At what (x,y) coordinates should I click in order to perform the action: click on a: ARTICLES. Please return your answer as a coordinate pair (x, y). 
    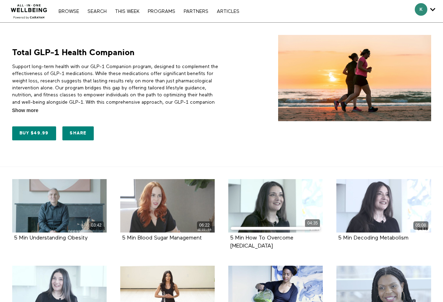
    Looking at the image, I should click on (228, 12).